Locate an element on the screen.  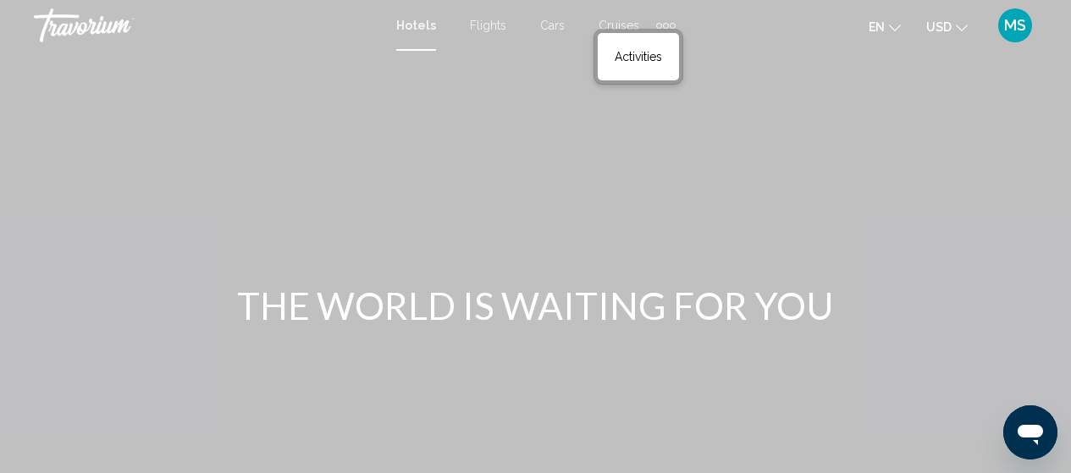
button: Extra navigation items is located at coordinates (665, 25).